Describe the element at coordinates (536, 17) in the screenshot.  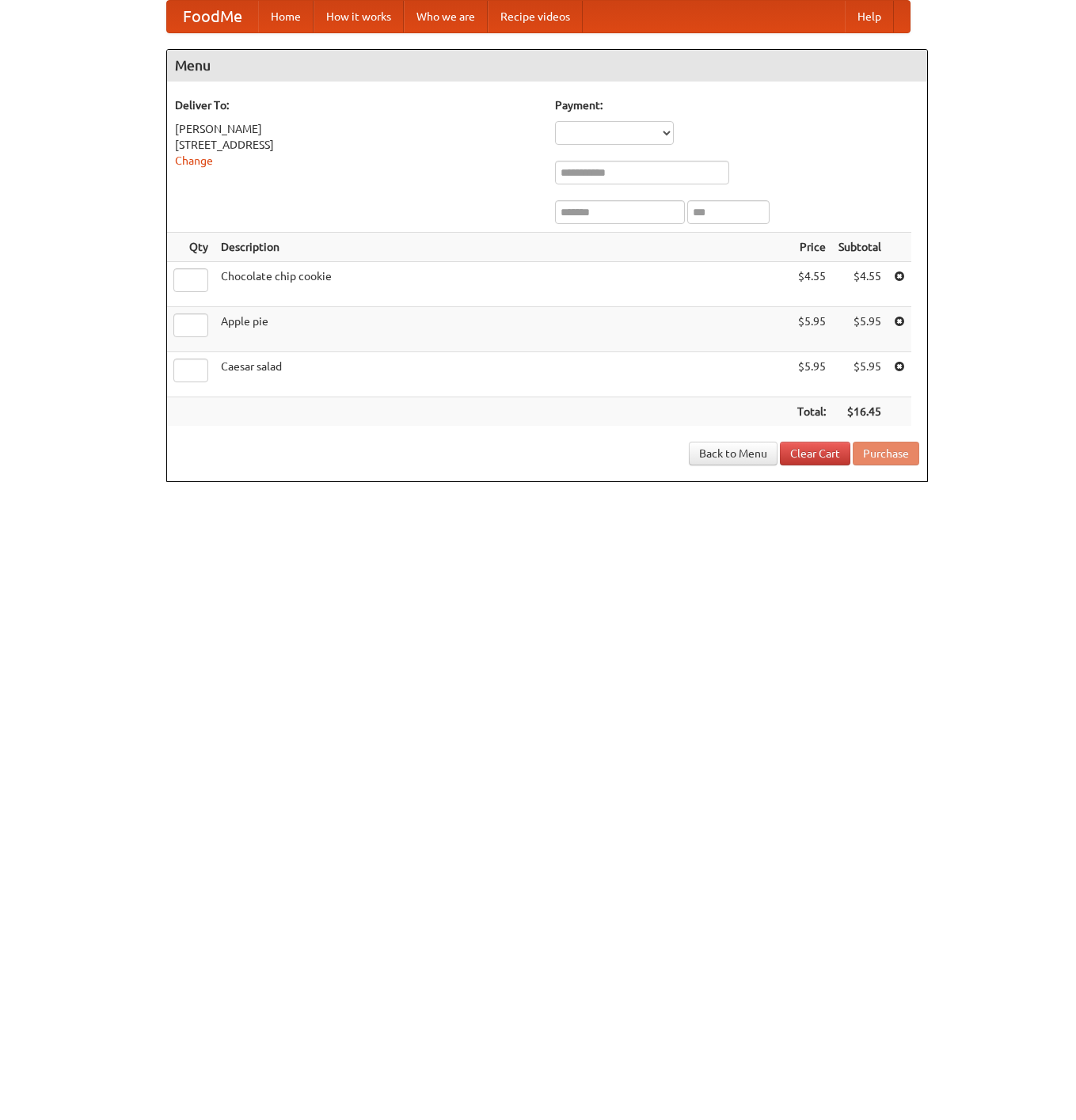
I see `a: Recipe videos` at that location.